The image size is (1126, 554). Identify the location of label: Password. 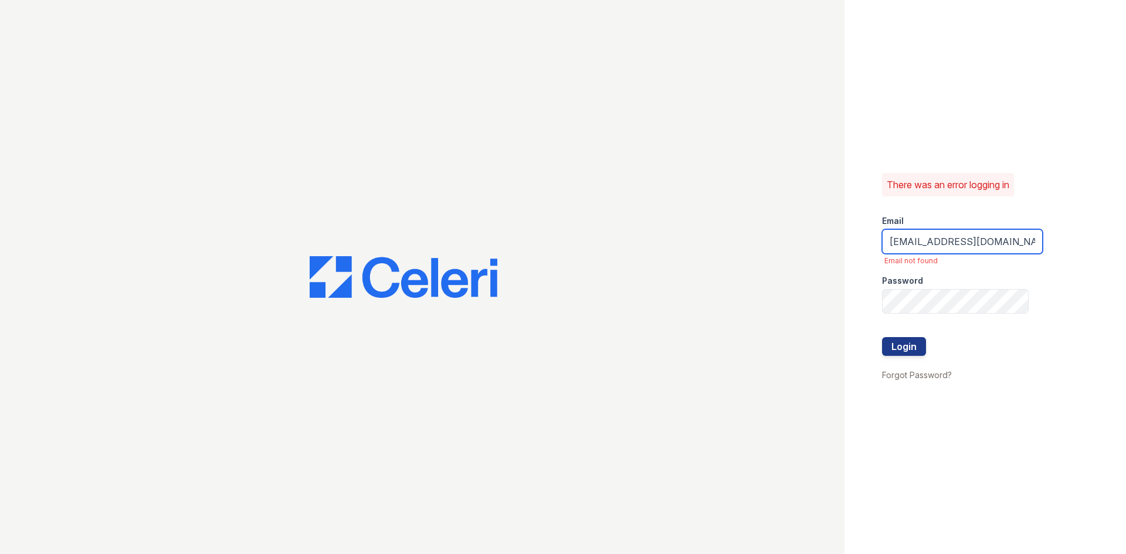
(902, 281).